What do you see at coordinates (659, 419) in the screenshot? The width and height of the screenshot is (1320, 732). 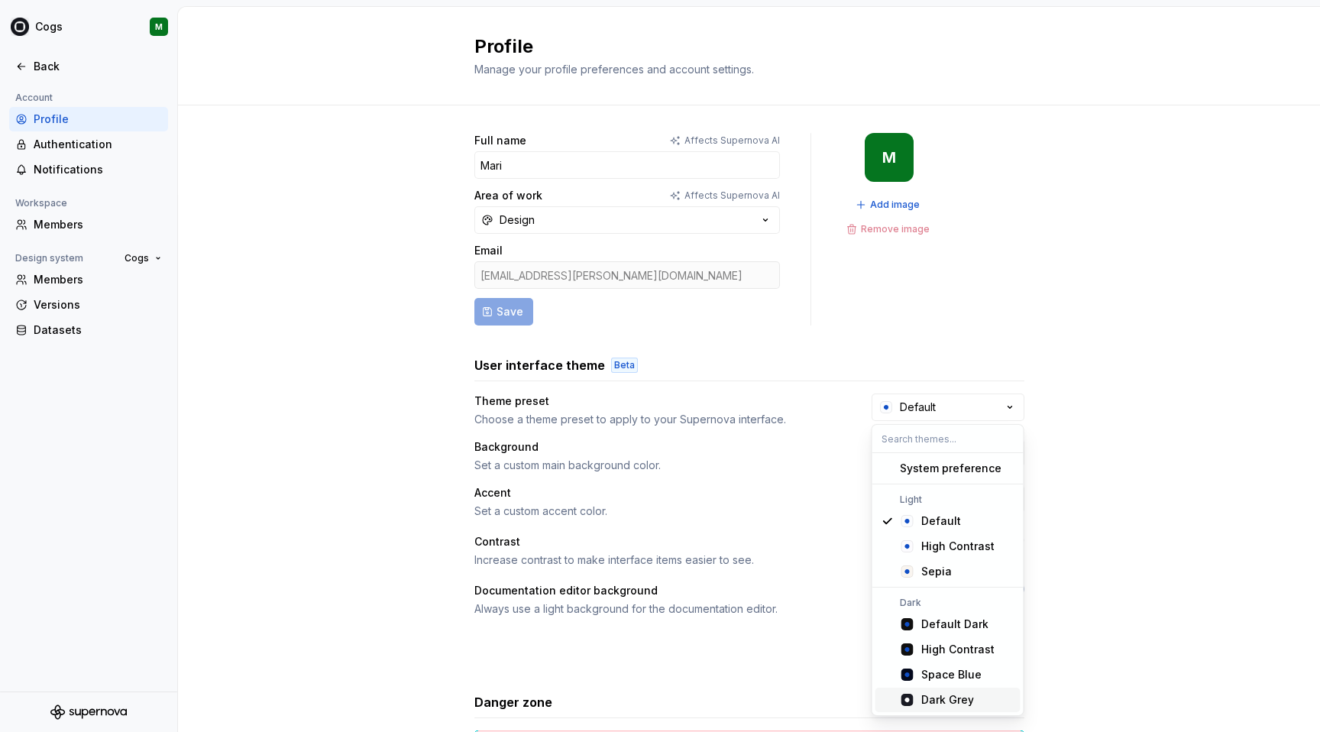 I see `div: Choose a theme preset to apply to your Supernova interface.` at bounding box center [659, 419].